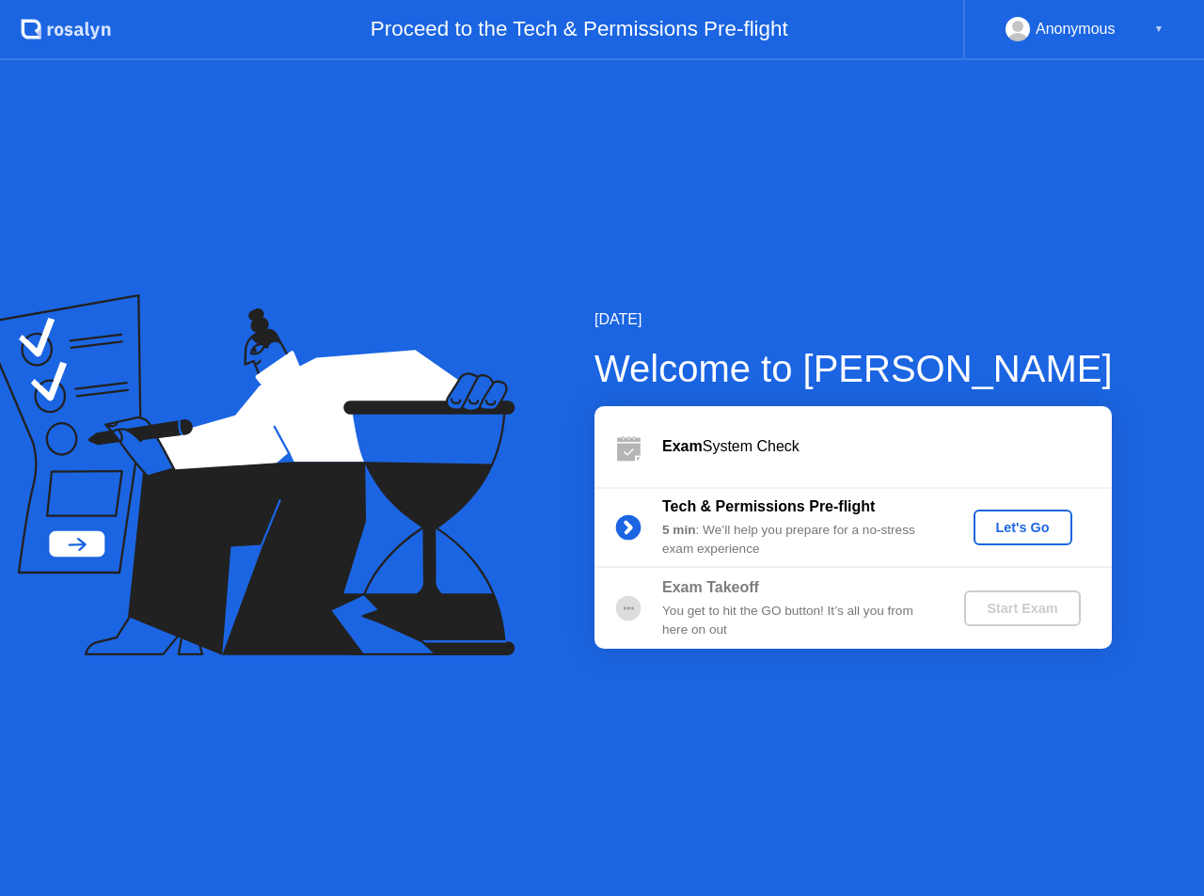  What do you see at coordinates (797, 621) in the screenshot?
I see `div: You get to hit the GO button! It’s all you from here on out` at bounding box center [797, 621].